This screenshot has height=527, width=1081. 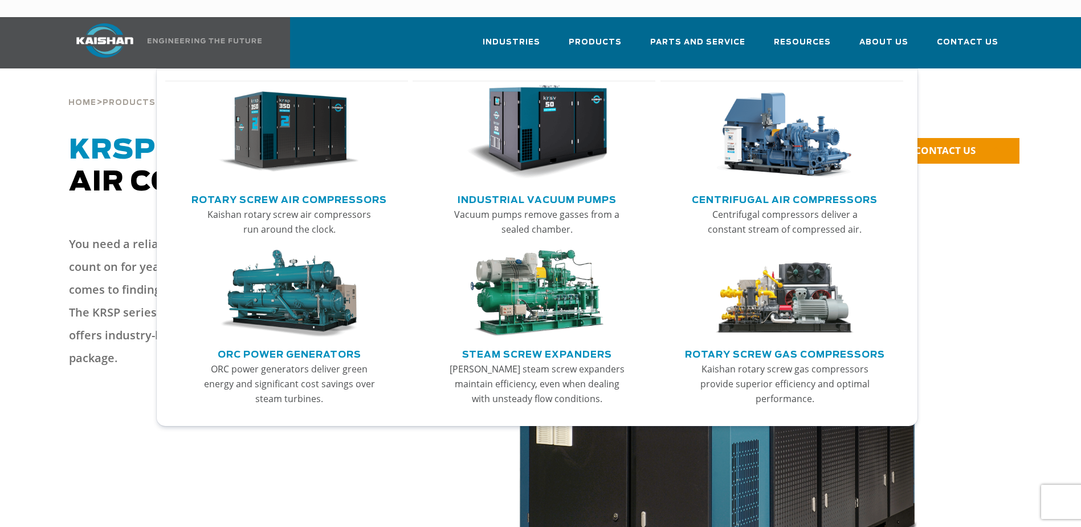 I want to click on a: Steam Screw Expanders, so click(x=537, y=353).